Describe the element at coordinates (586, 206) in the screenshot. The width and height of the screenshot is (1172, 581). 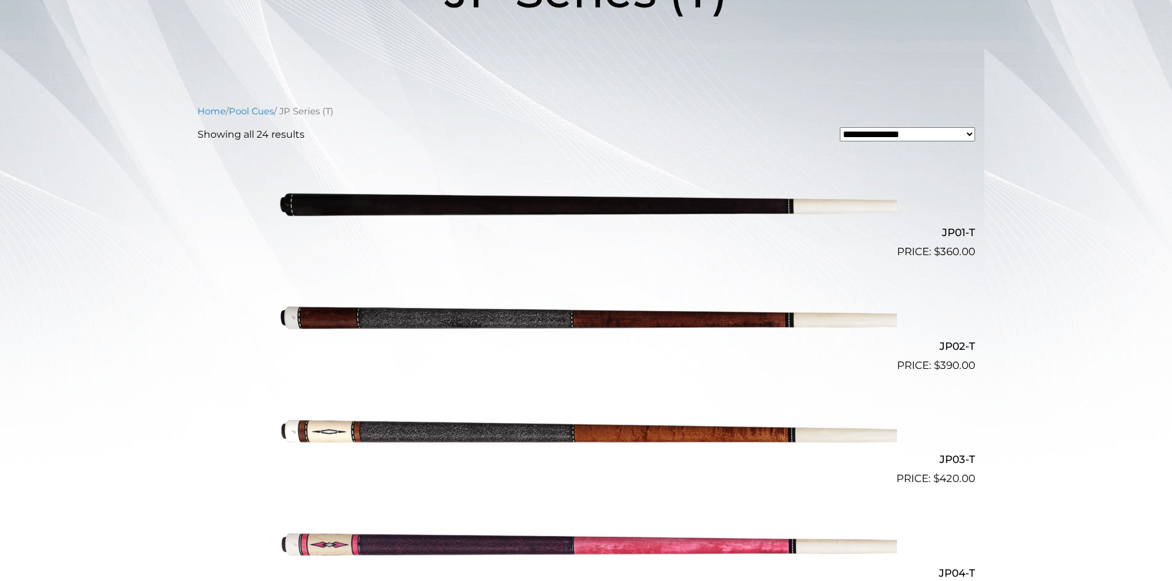
I see `a: JP01-T $360.00` at that location.